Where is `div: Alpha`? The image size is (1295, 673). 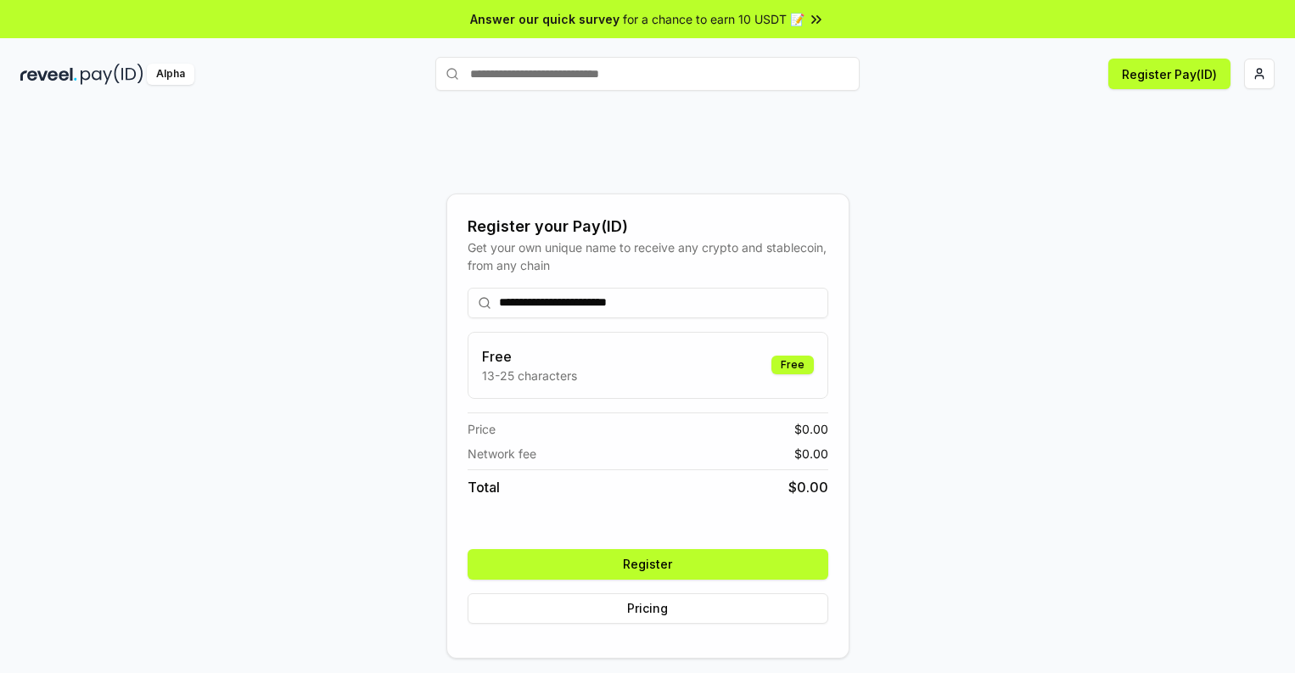
div: Alpha is located at coordinates (171, 74).